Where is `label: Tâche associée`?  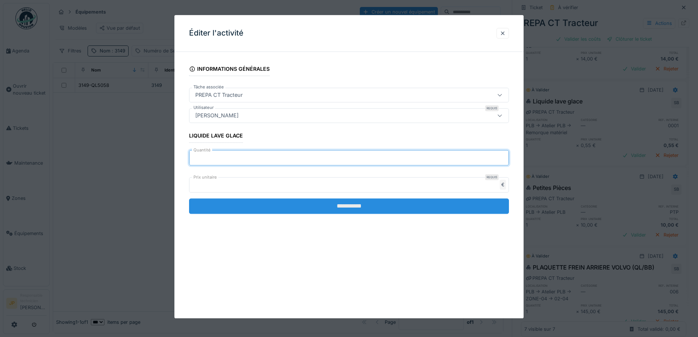 label: Tâche associée is located at coordinates (209, 87).